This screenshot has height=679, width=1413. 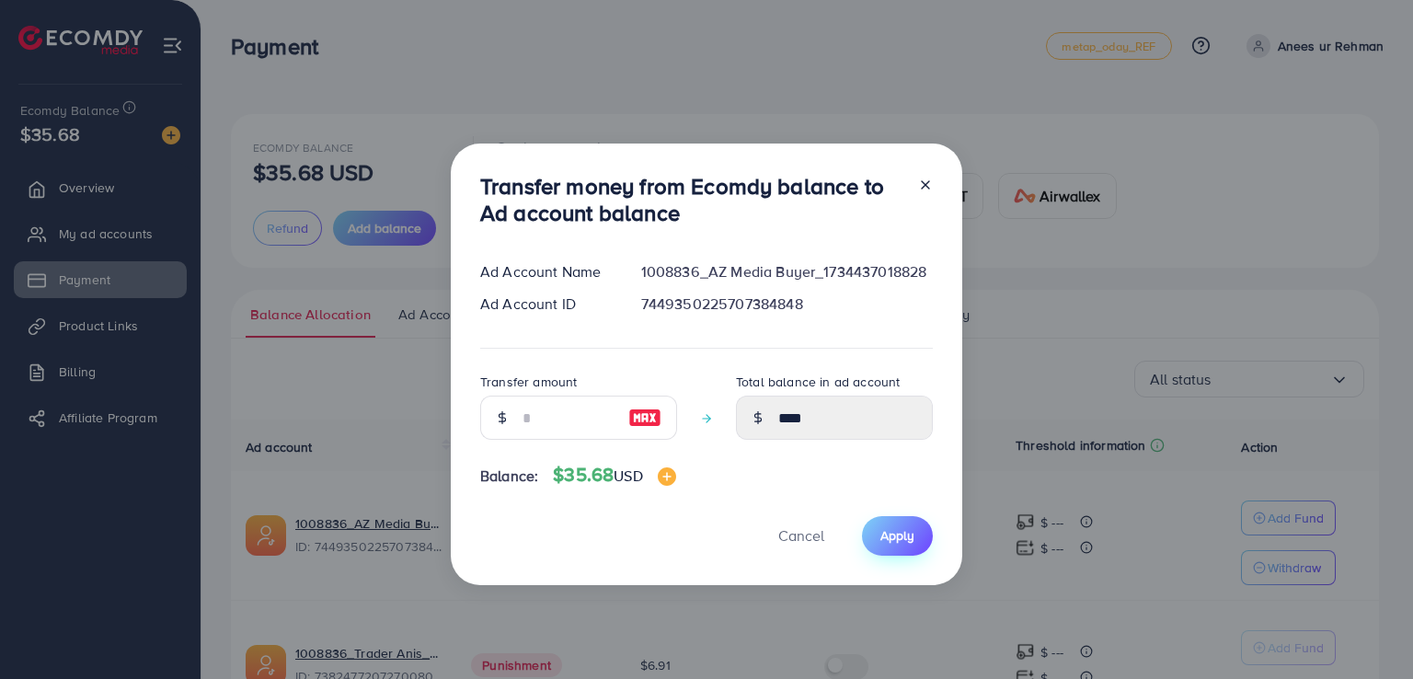 What do you see at coordinates (692, 200) in the screenshot?
I see `h3: Transfer money from Ecomdy balance to Ad account balance` at bounding box center [692, 200].